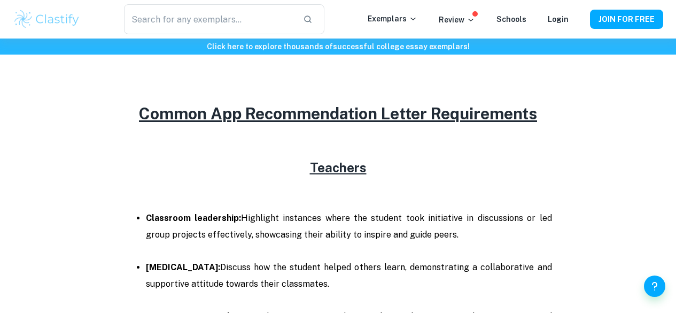 Image resolution: width=676 pixels, height=313 pixels. I want to click on u: Common App Recommendation Letter Requirements, so click(338, 113).